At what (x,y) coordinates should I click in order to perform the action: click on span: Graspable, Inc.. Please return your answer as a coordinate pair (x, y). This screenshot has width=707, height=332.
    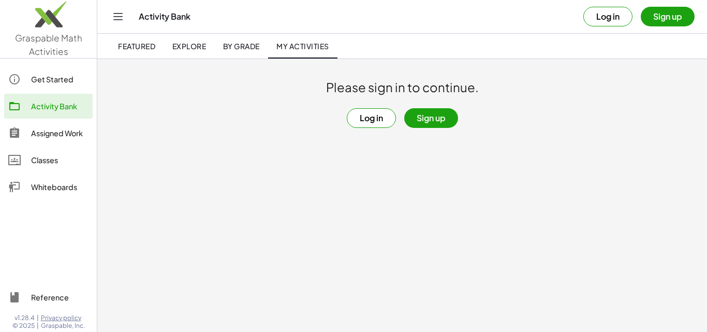
    Looking at the image, I should click on (63, 326).